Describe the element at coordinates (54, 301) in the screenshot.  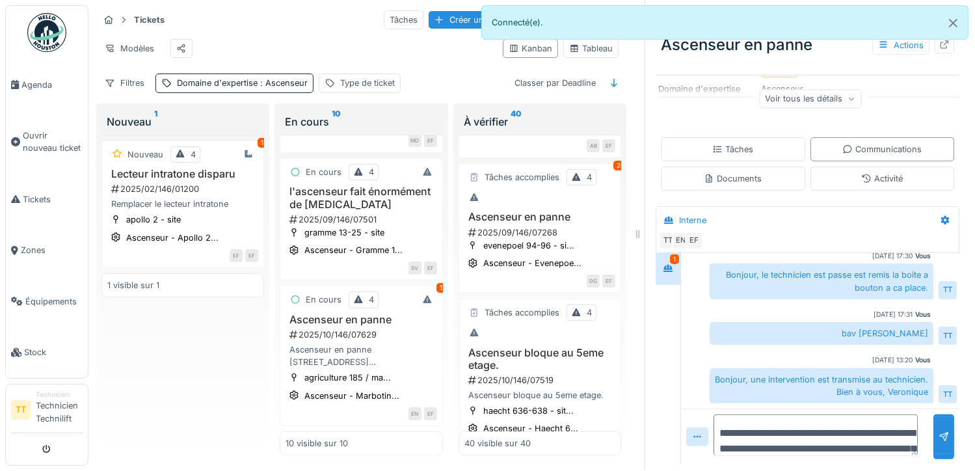
I see `span: Équipements` at that location.